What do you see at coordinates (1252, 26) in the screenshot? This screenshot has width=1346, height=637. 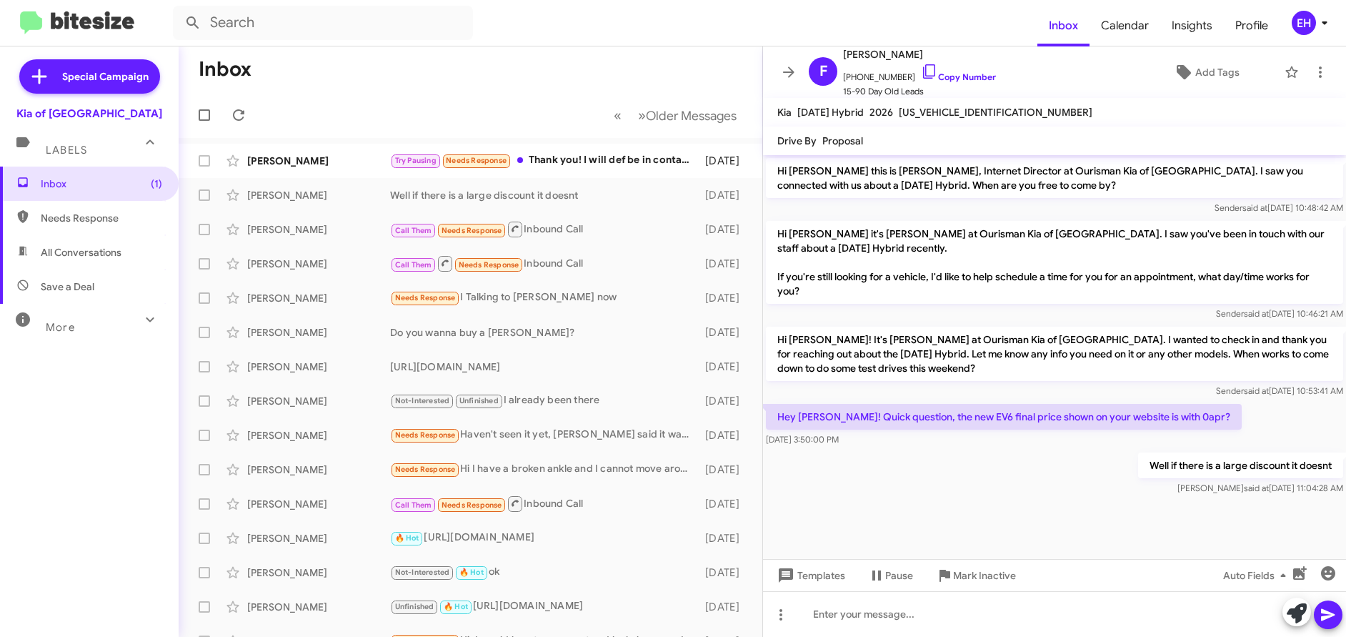 I see `a: Profile` at bounding box center [1252, 26].